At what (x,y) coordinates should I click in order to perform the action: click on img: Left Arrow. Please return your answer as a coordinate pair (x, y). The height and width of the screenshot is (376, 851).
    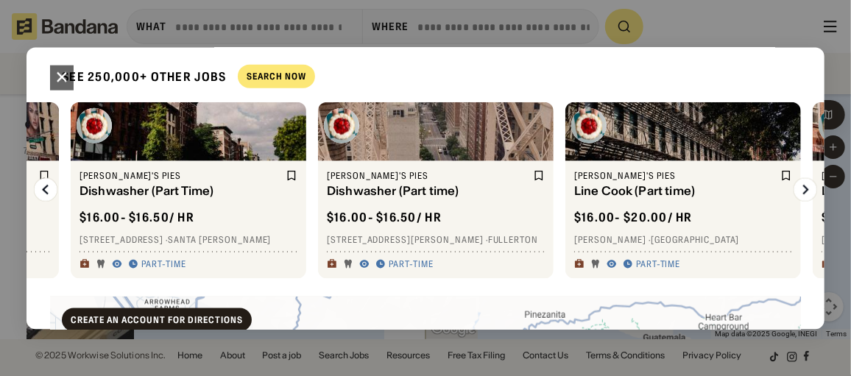
    Looking at the image, I should click on (46, 189).